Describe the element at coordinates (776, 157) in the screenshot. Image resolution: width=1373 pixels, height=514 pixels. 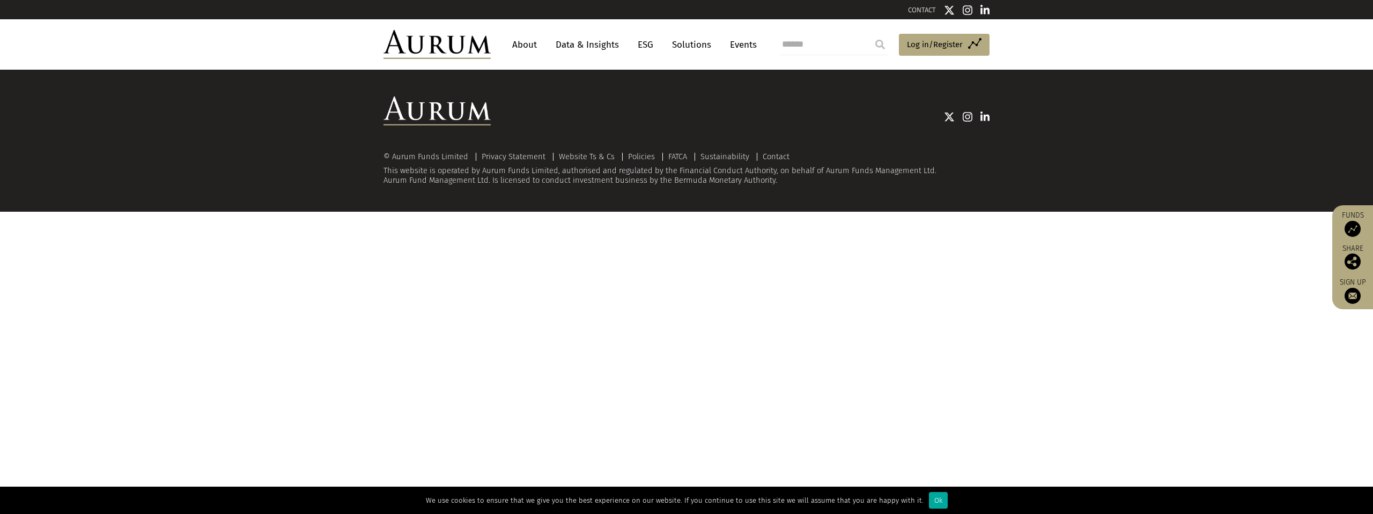
I see `a: Contact` at that location.